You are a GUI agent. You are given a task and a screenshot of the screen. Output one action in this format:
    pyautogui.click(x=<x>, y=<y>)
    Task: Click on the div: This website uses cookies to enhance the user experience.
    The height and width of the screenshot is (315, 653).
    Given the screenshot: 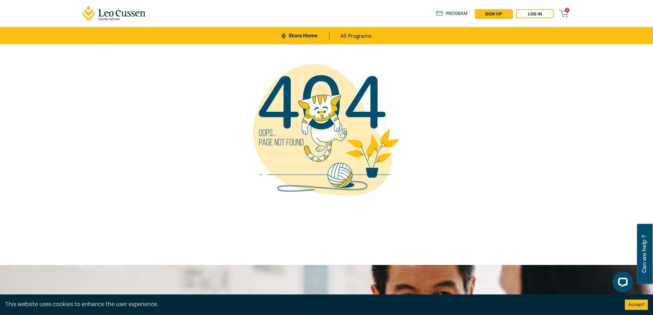 What is the action you would take?
    pyautogui.click(x=310, y=304)
    